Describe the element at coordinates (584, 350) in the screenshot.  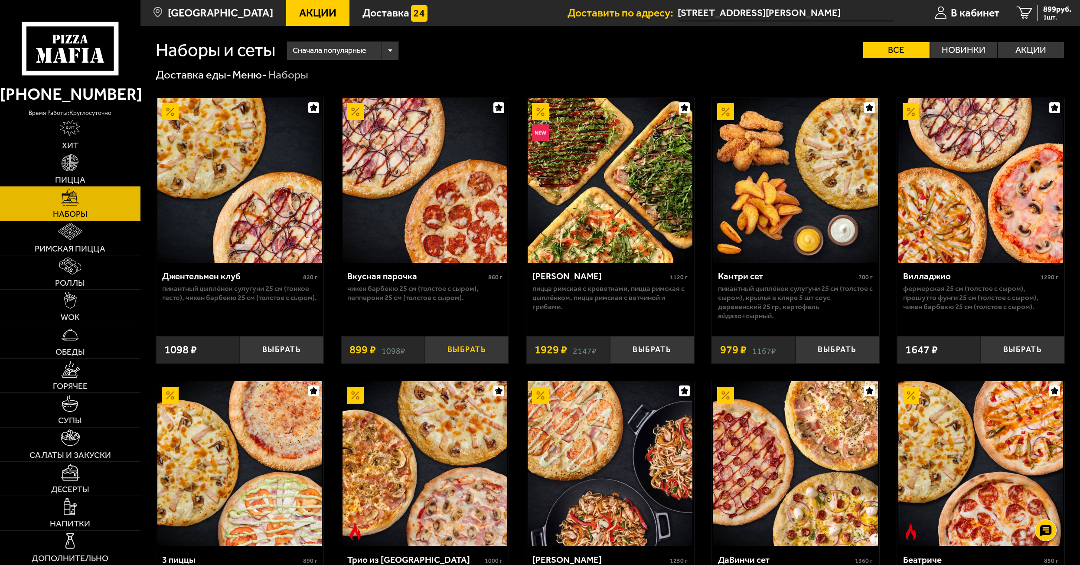
I see `s: 2147 ₽` at that location.